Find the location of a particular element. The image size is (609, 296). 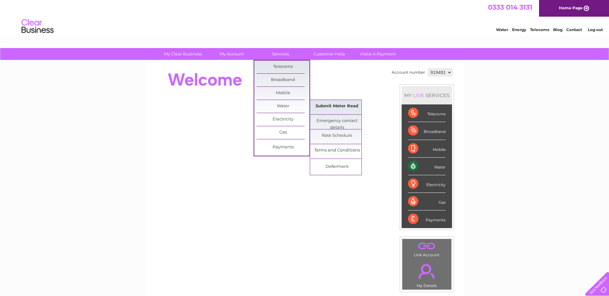

a: Electricity is located at coordinates (283, 120).